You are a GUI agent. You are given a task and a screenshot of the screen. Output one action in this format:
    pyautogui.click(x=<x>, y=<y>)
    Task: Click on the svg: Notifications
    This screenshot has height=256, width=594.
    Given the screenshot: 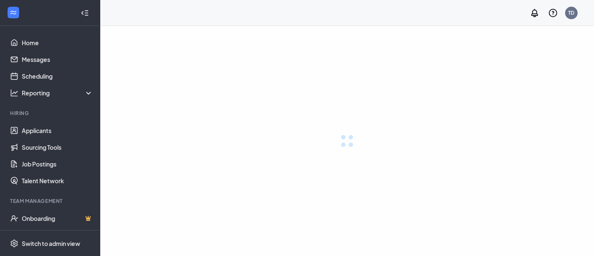 What is the action you would take?
    pyautogui.click(x=535, y=13)
    